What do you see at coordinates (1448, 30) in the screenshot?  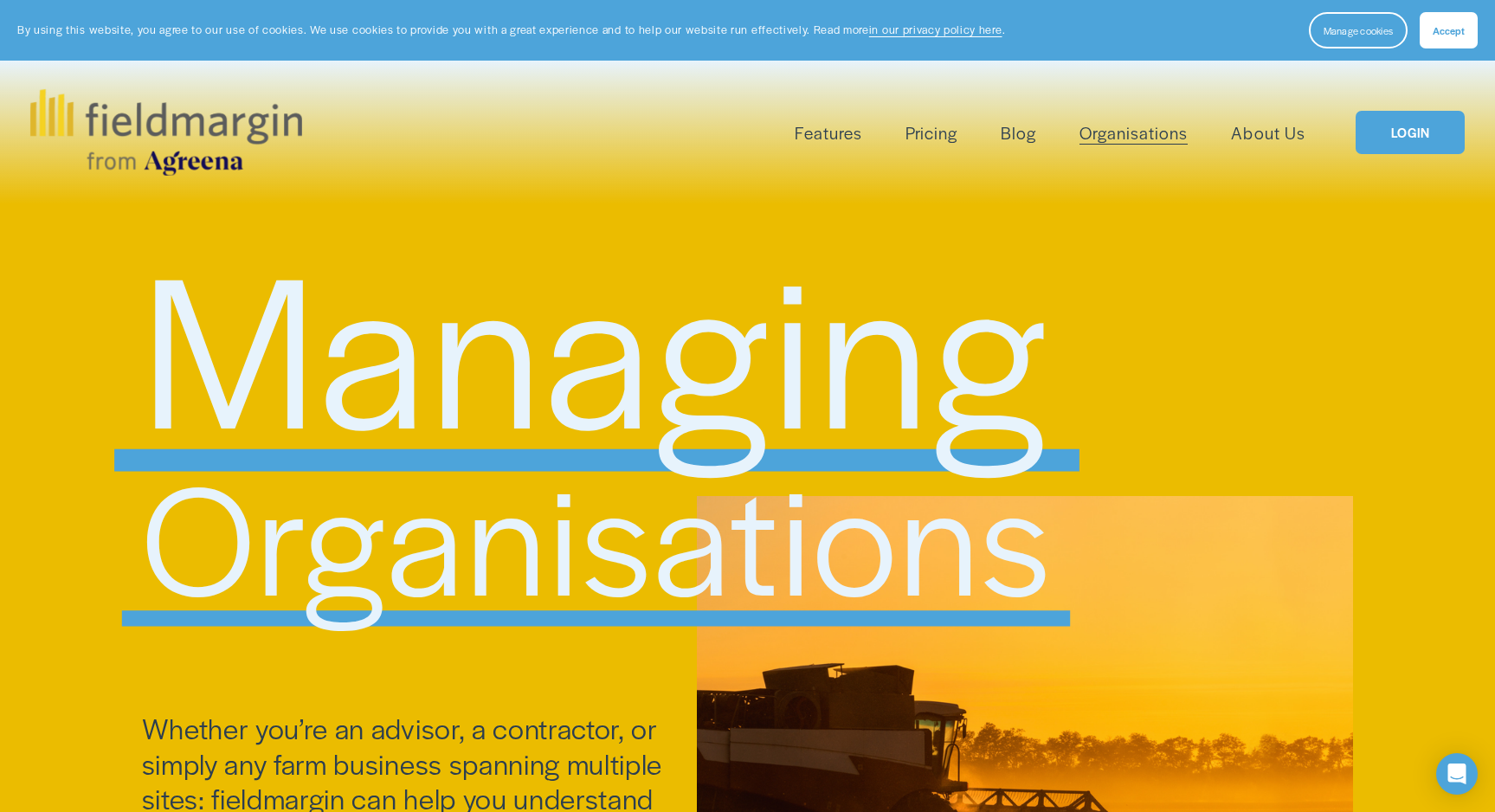 I see `span: Accept` at bounding box center [1448, 30].